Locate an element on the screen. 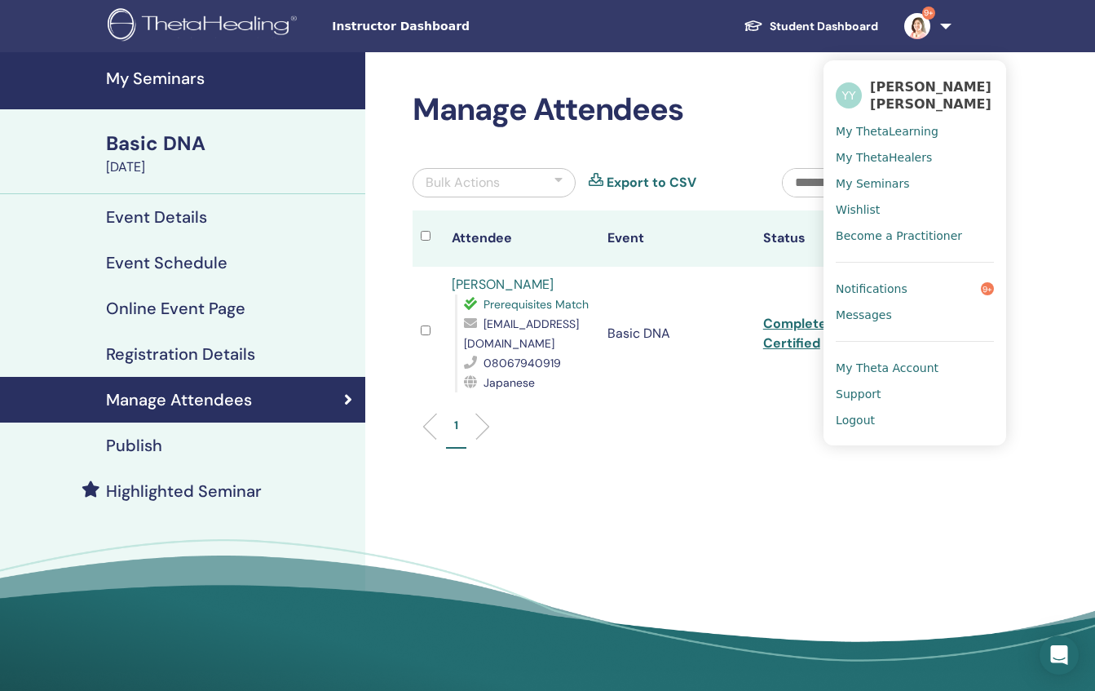 Image resolution: width=1095 pixels, height=691 pixels. span: Become a Practitioner is located at coordinates (899, 236).